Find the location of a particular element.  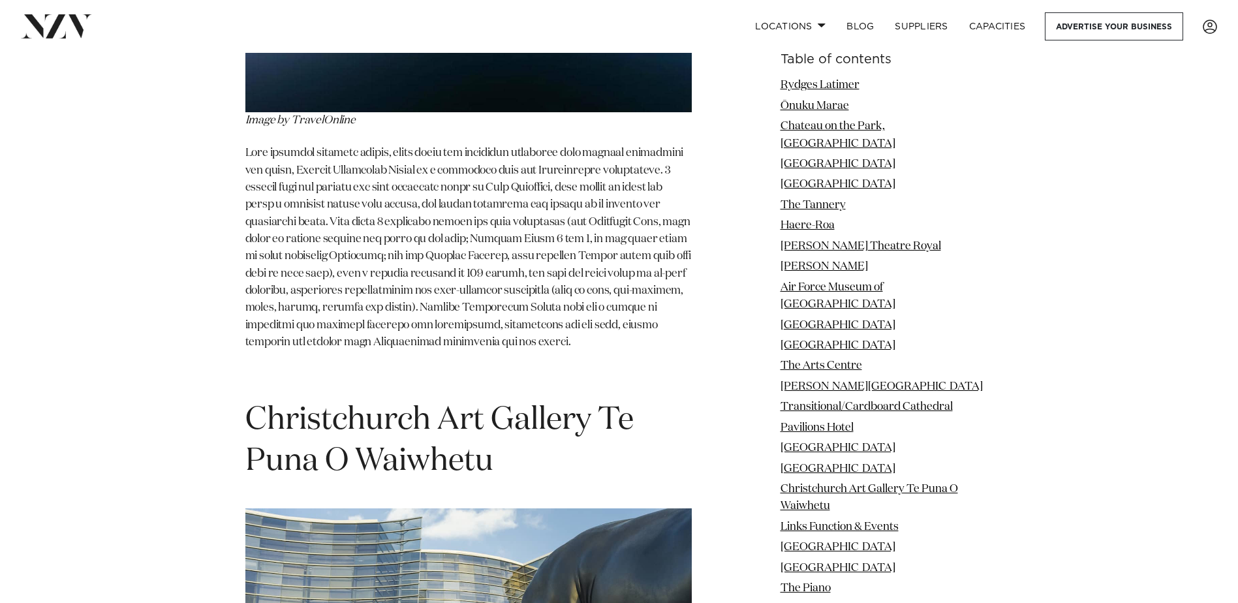

span: Image by TravelOnline is located at coordinates (300, 120).